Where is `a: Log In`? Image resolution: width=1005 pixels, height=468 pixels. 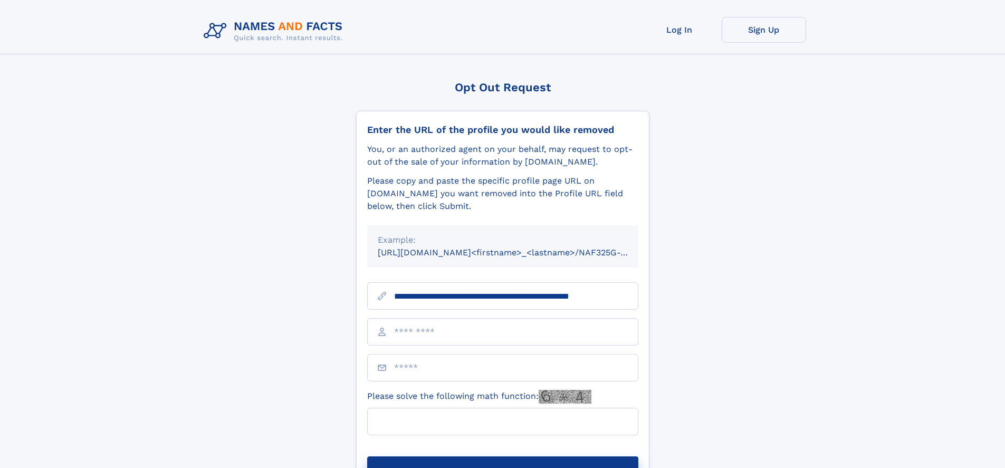 a: Log In is located at coordinates (680, 30).